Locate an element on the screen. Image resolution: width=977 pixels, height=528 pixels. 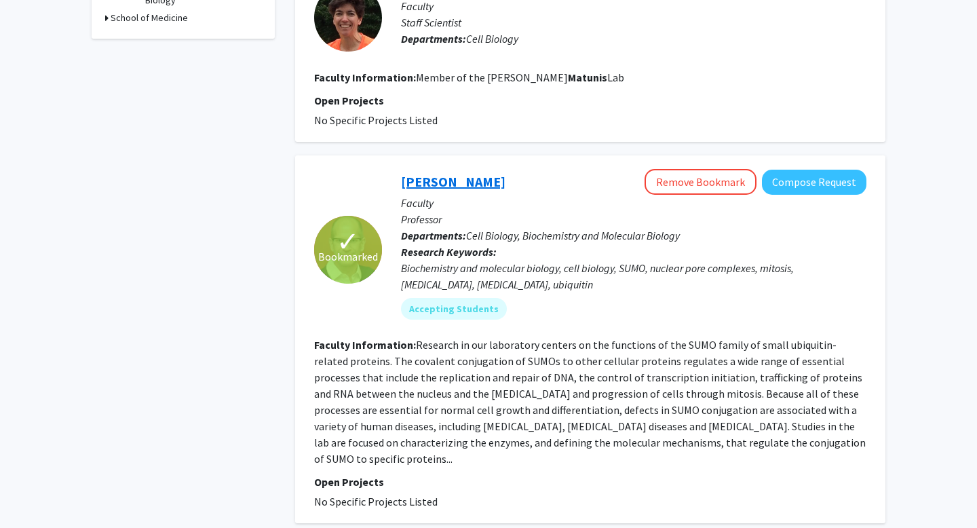
span: Bookmarked is located at coordinates (348, 256).